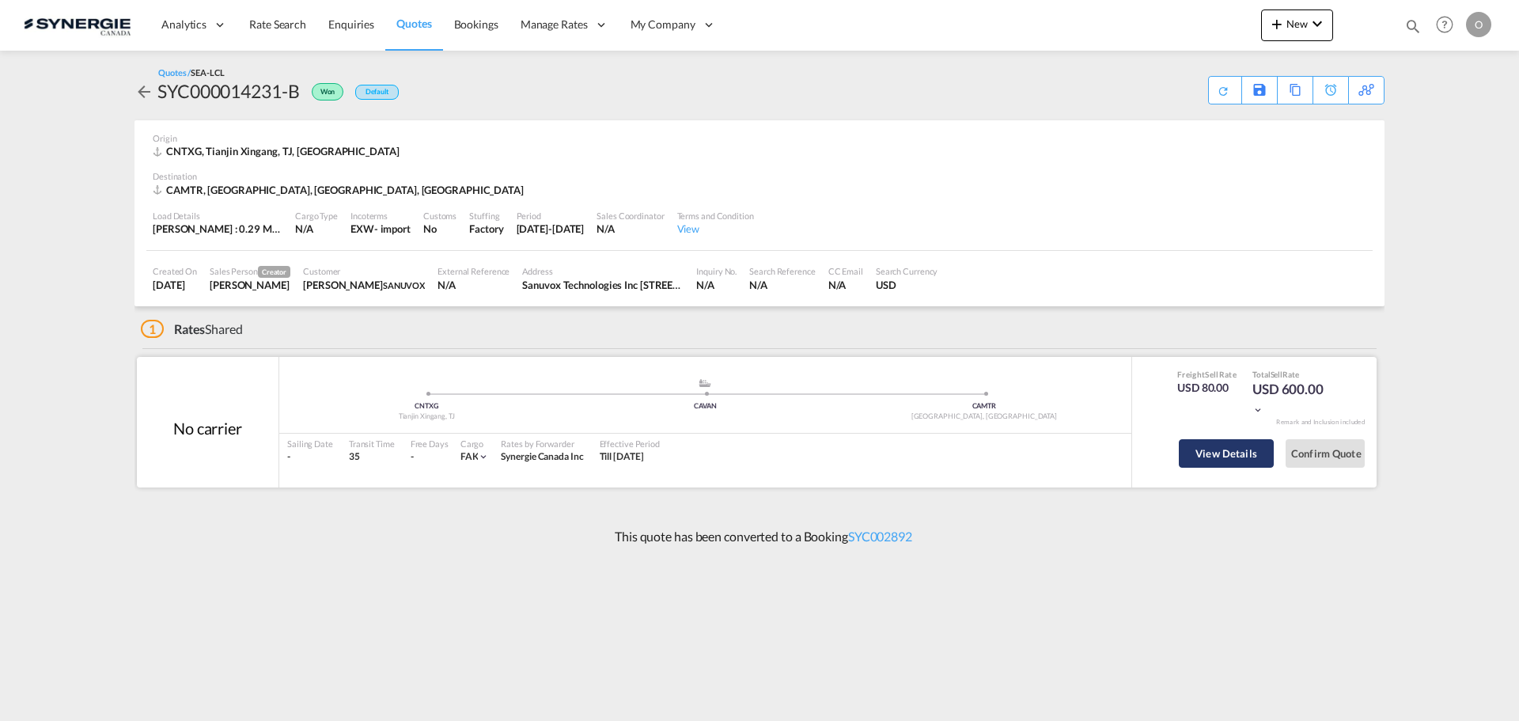  I want to click on md-icon: icon-refresh, so click(1223, 90).